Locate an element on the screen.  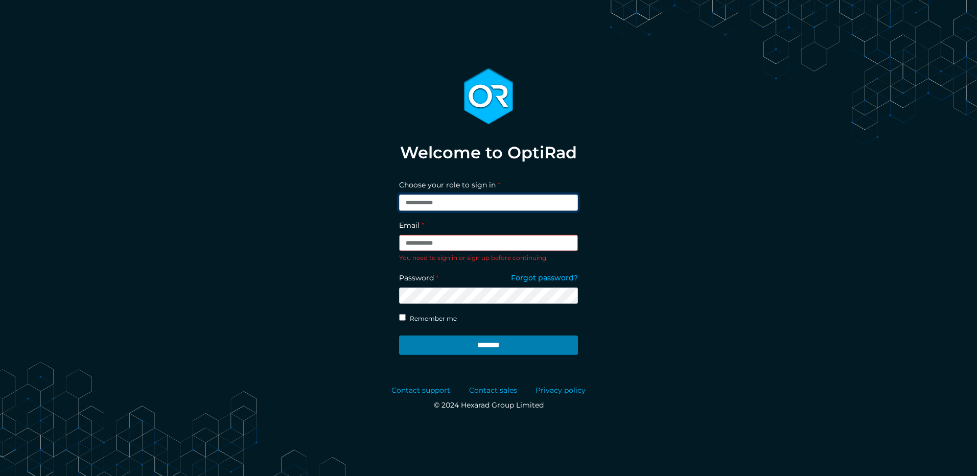
a: Forgot password? is located at coordinates (544, 280).